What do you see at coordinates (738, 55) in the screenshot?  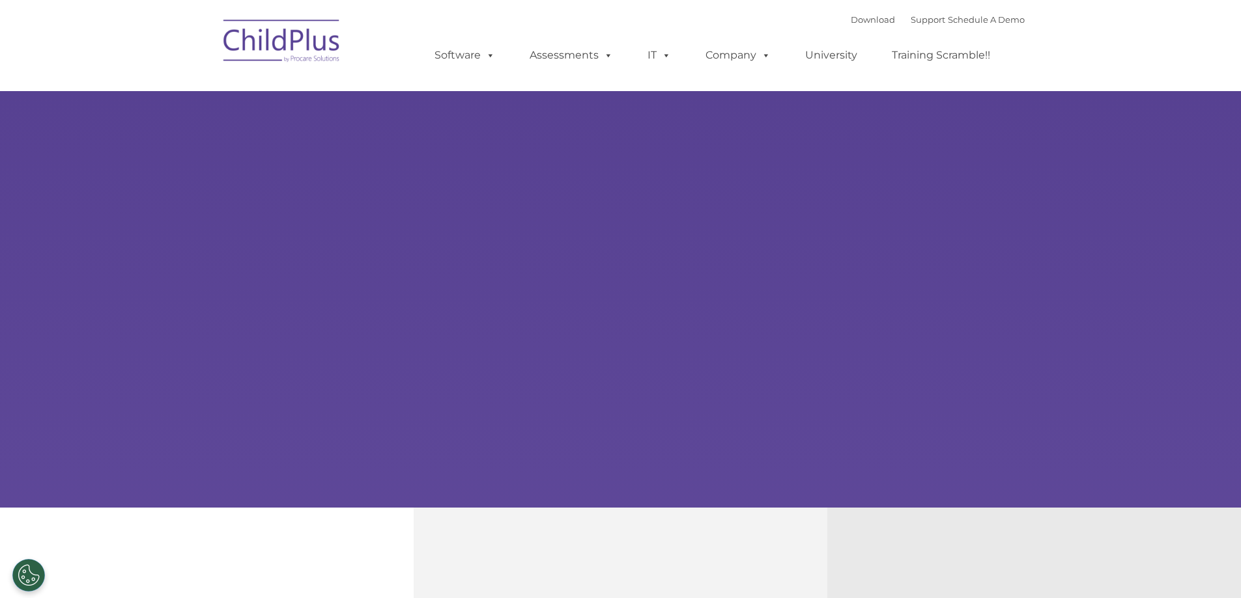 I see `a: Company` at bounding box center [738, 55].